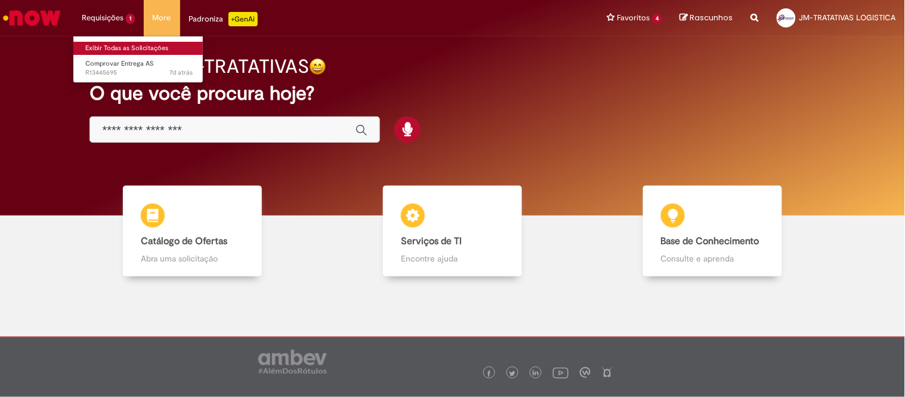  I want to click on span: JM-TRATATIVAS LOGISTICA, so click(848, 17).